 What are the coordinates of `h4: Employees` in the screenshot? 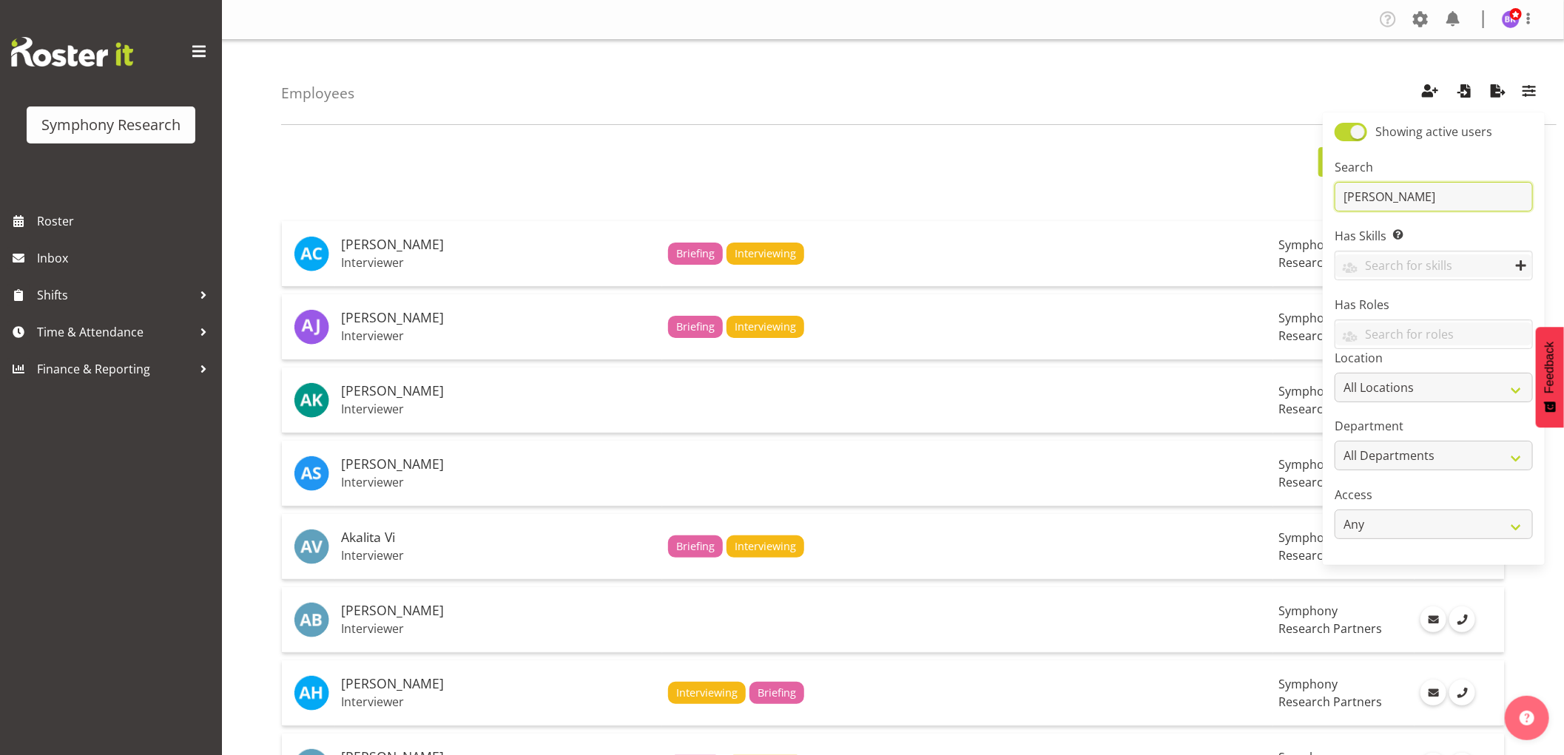 It's located at (317, 93).